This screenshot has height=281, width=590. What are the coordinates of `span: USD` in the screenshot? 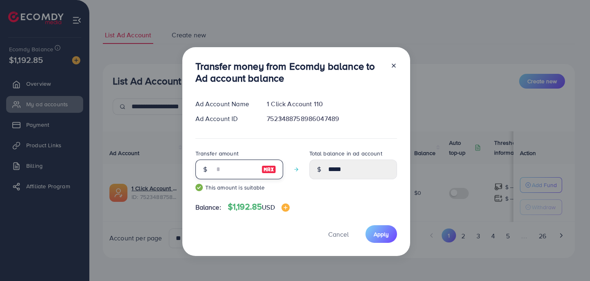 It's located at (268, 207).